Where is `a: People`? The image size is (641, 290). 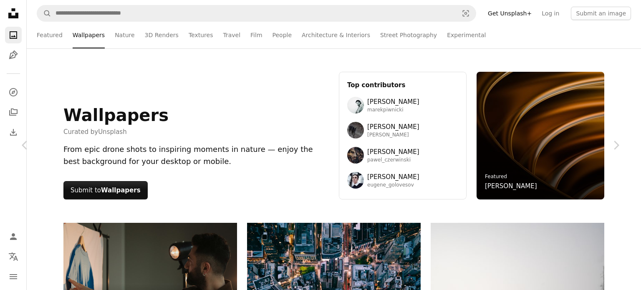 a: People is located at coordinates (282, 35).